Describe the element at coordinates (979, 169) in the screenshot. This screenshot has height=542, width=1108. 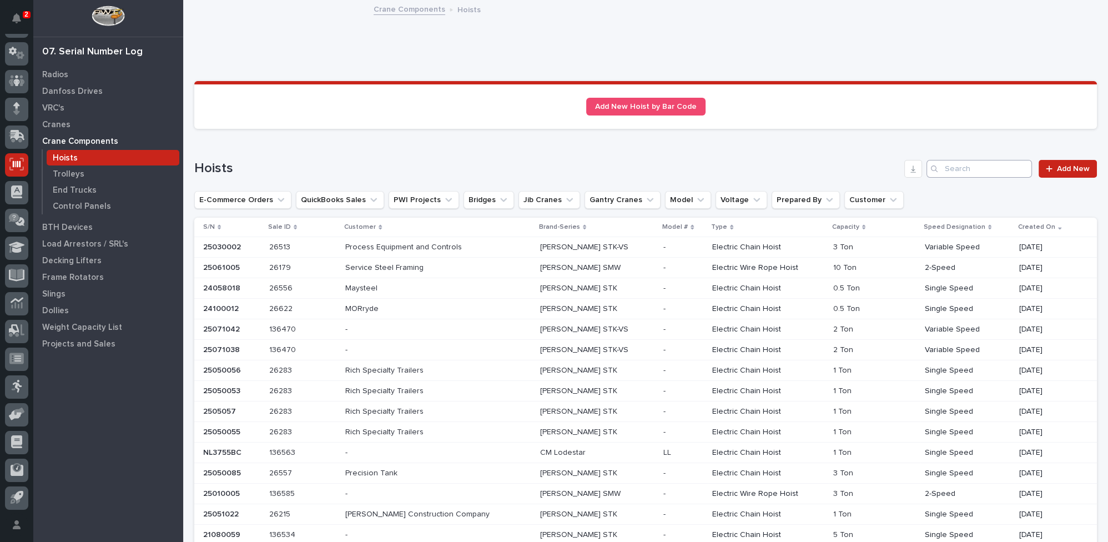
I see `div: Search` at that location.